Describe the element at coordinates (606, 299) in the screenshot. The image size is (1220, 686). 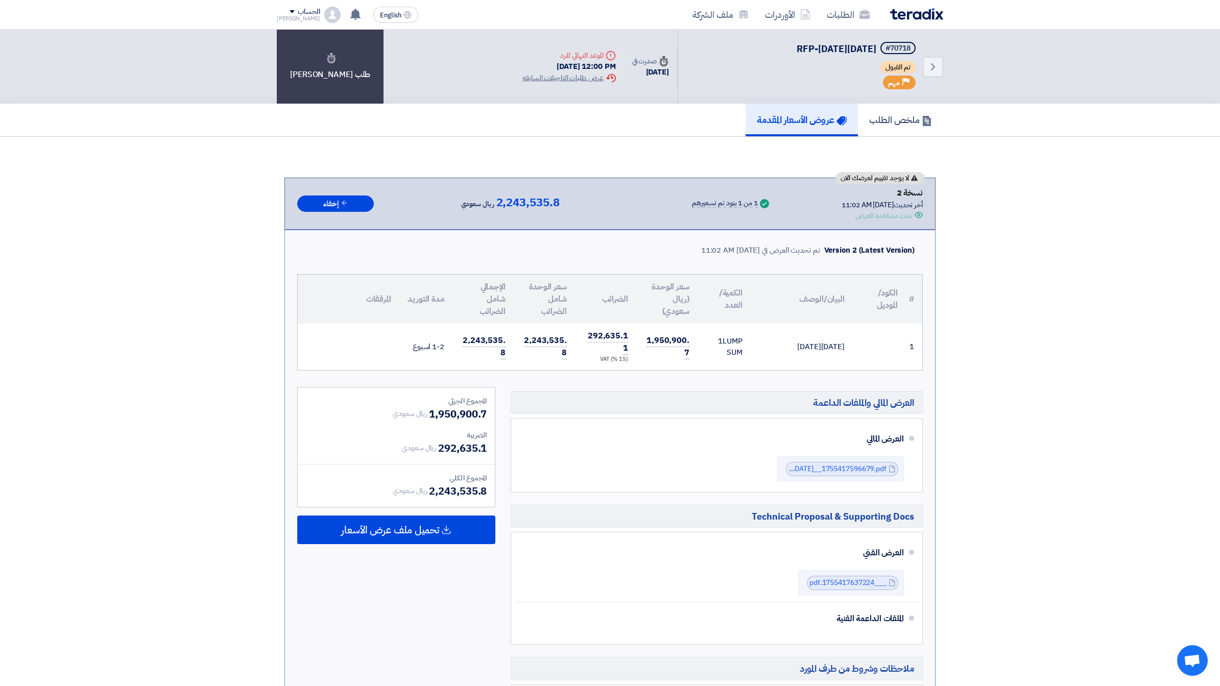
I see `th: الضرائب` at that location.